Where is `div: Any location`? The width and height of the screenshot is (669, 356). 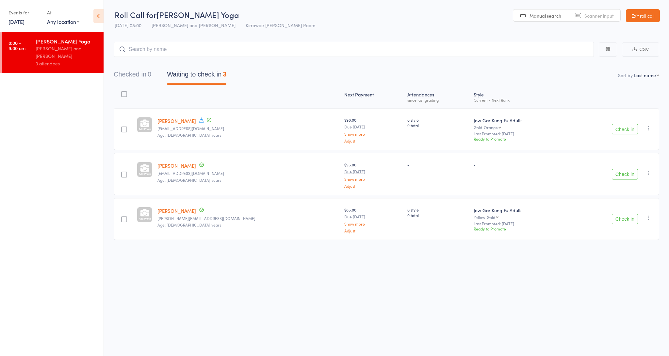 div: Any location is located at coordinates (63, 22).